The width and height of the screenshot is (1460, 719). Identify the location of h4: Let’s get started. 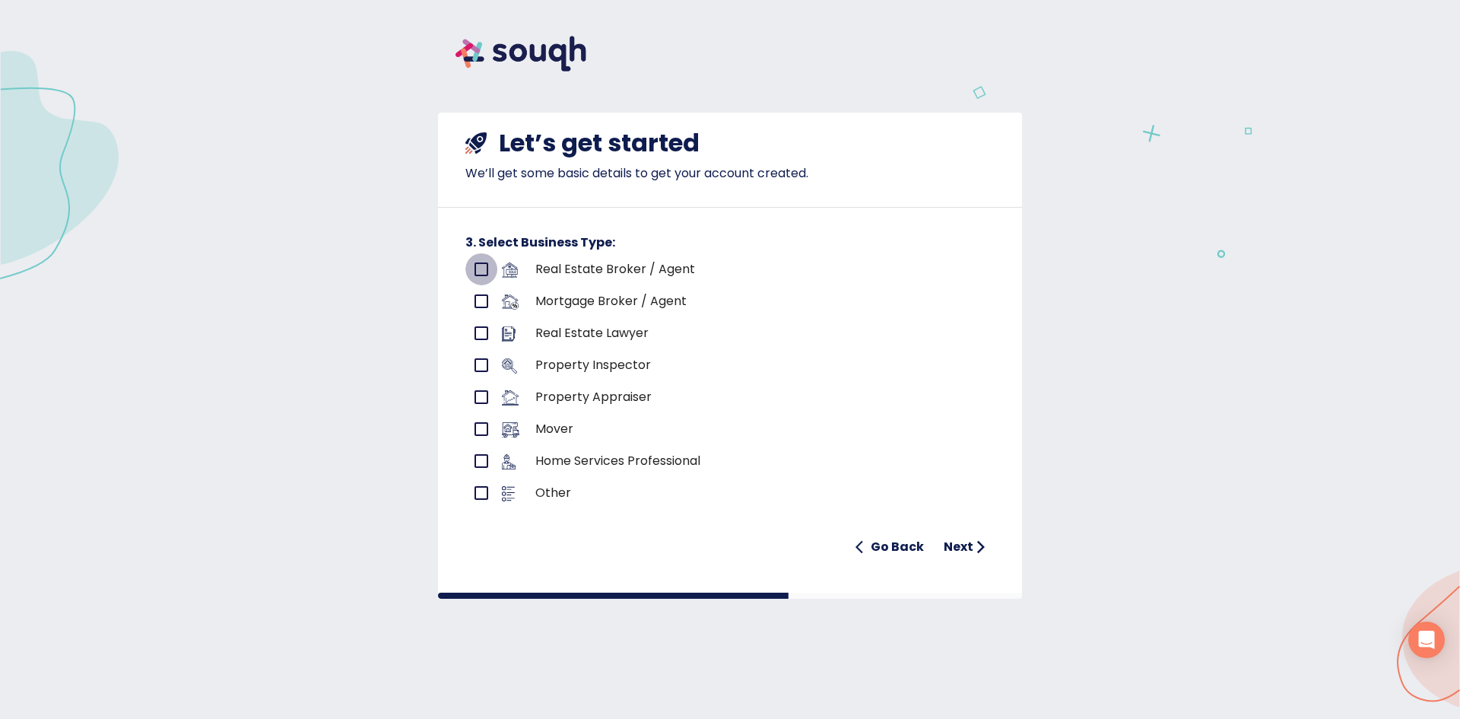
(599, 143).